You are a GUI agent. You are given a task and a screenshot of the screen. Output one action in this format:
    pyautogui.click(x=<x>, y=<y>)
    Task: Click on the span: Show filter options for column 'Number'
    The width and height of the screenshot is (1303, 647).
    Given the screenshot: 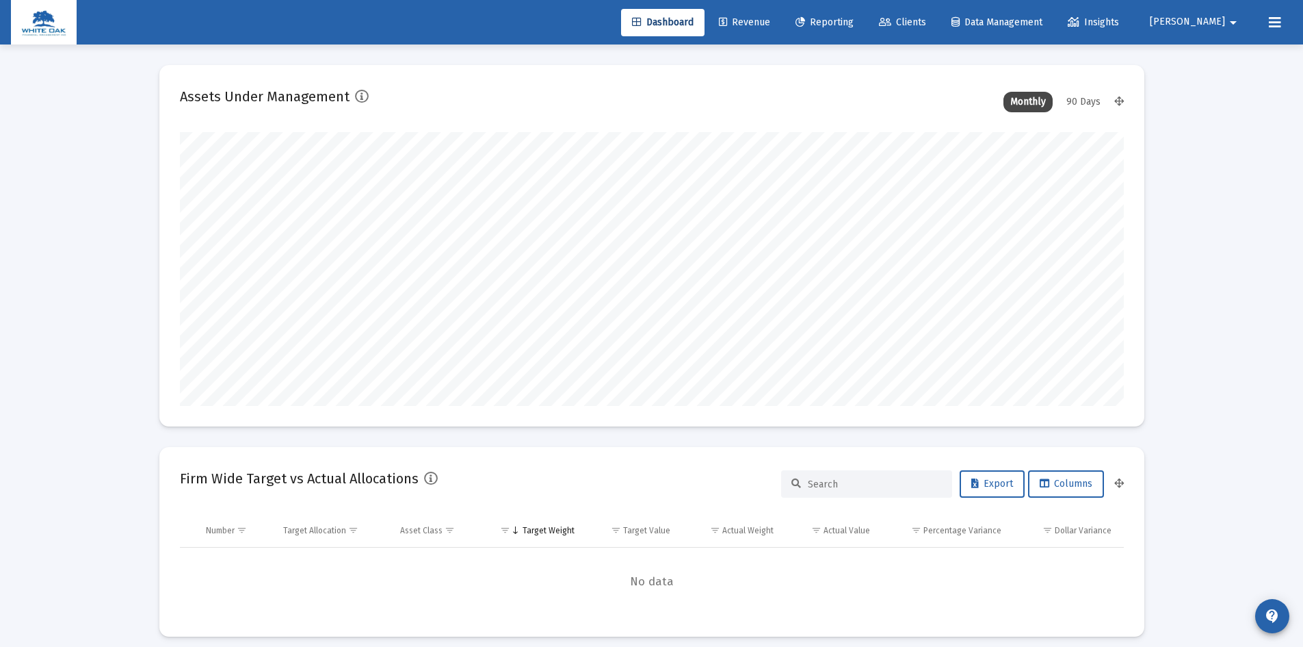 What is the action you would take?
    pyautogui.click(x=242, y=530)
    